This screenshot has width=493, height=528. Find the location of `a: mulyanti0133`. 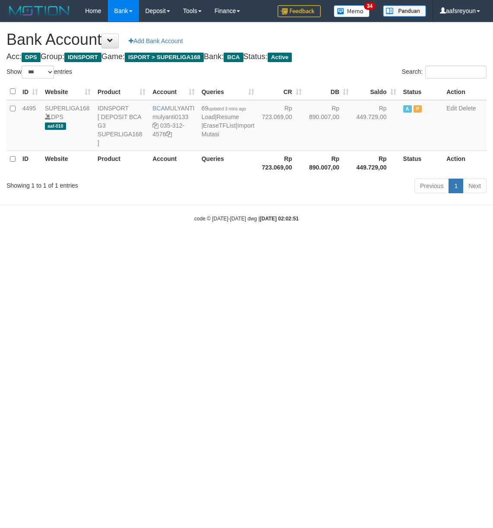

a: mulyanti0133 is located at coordinates (170, 117).